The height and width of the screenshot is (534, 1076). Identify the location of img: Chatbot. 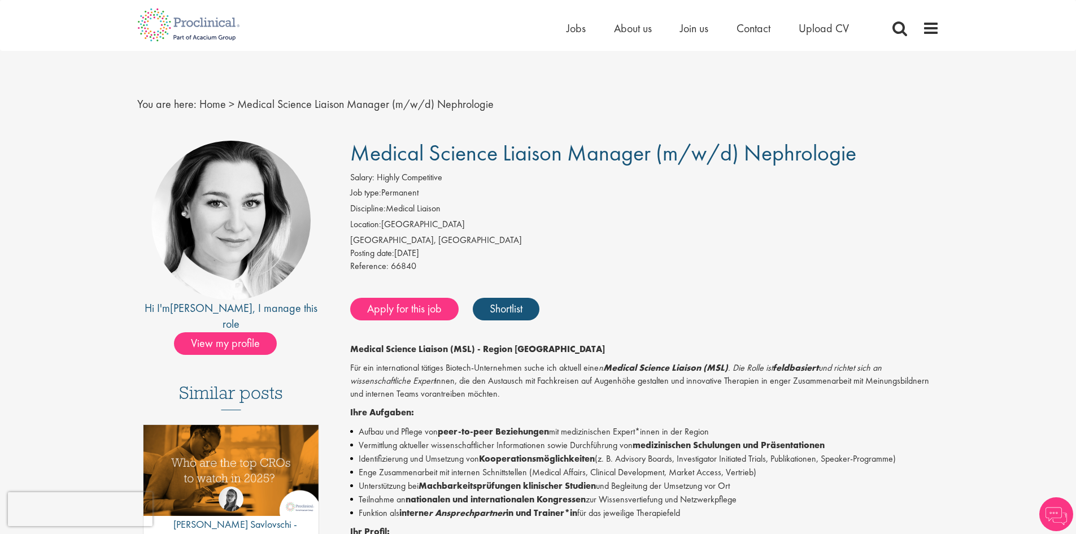
(1056, 514).